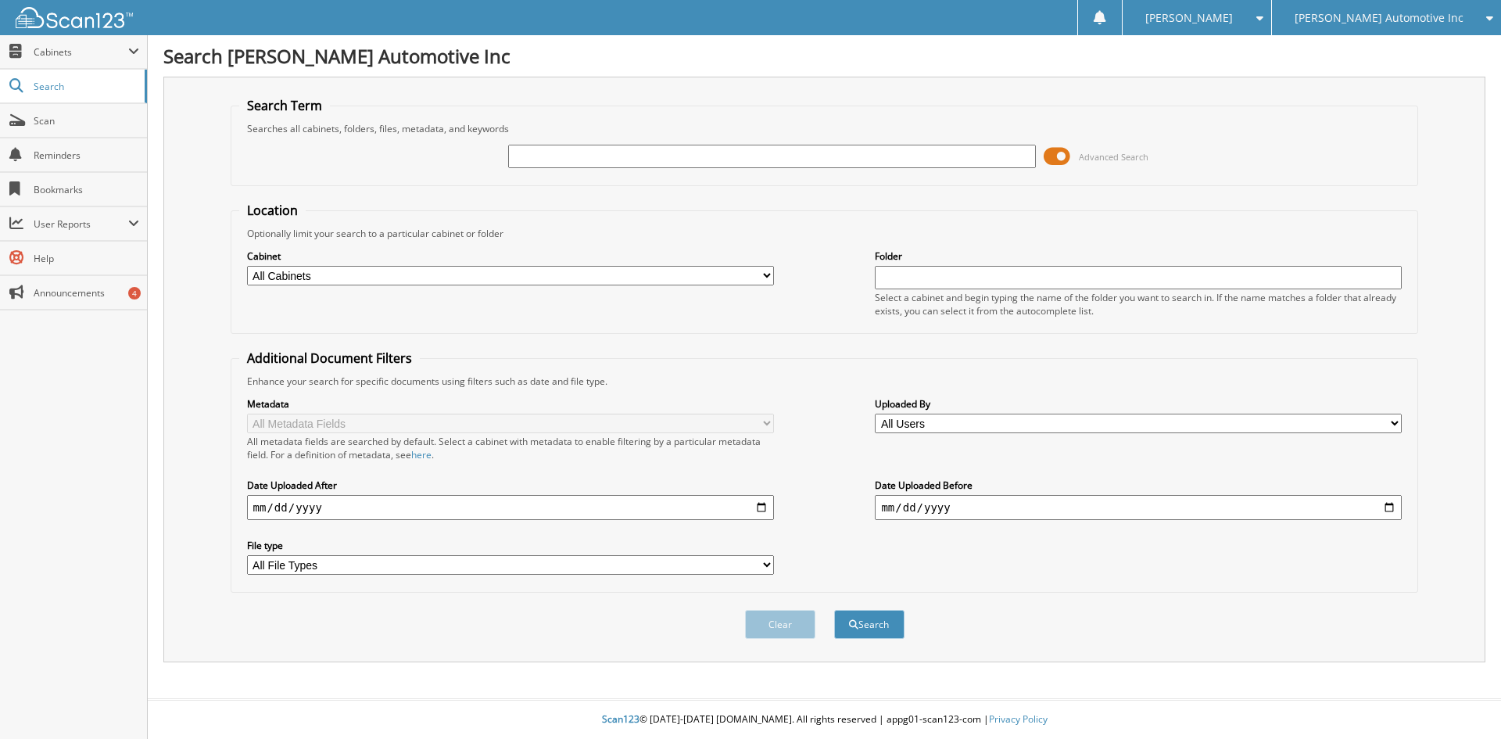 The width and height of the screenshot is (1501, 739). Describe the element at coordinates (86, 189) in the screenshot. I see `span: Bookmarks` at that location.